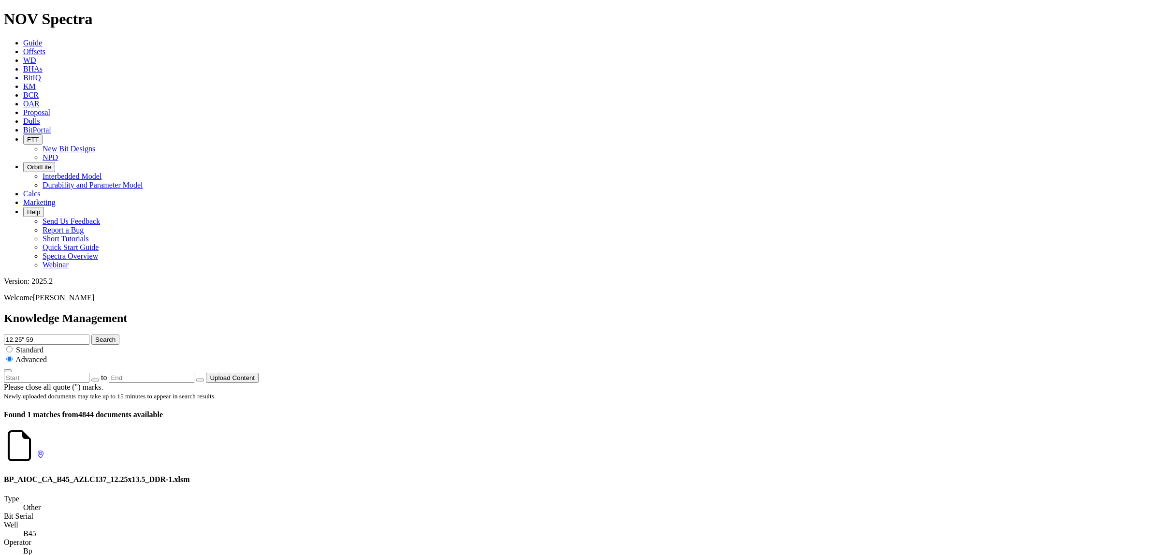 The width and height of the screenshot is (1160, 555). What do you see at coordinates (37, 130) in the screenshot?
I see `a: BitPortal` at bounding box center [37, 130].